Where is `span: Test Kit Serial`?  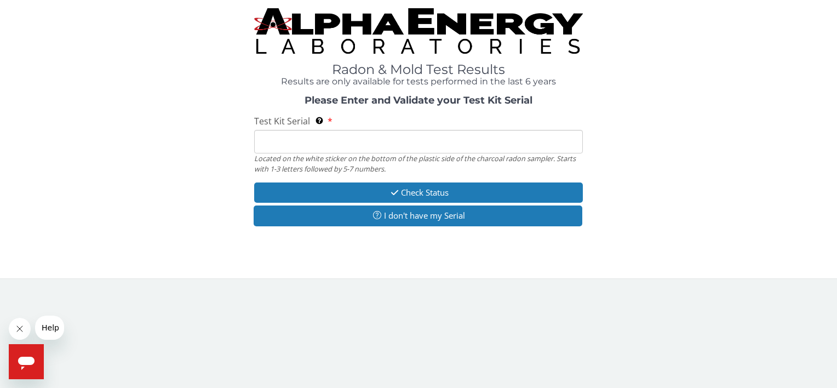 span: Test Kit Serial is located at coordinates (282, 121).